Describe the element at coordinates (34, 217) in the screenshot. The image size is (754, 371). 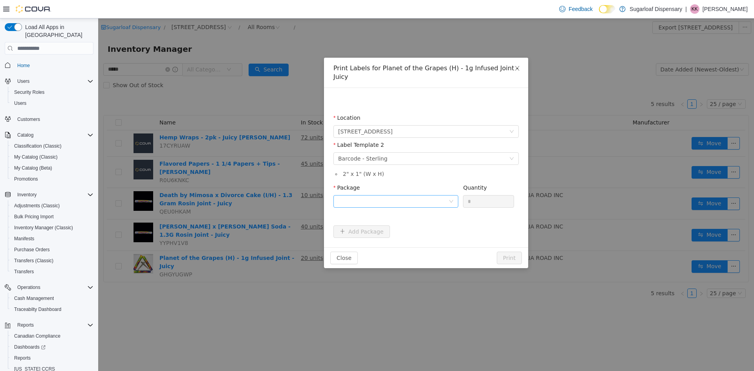
I see `a: Bulk Pricing Import` at that location.